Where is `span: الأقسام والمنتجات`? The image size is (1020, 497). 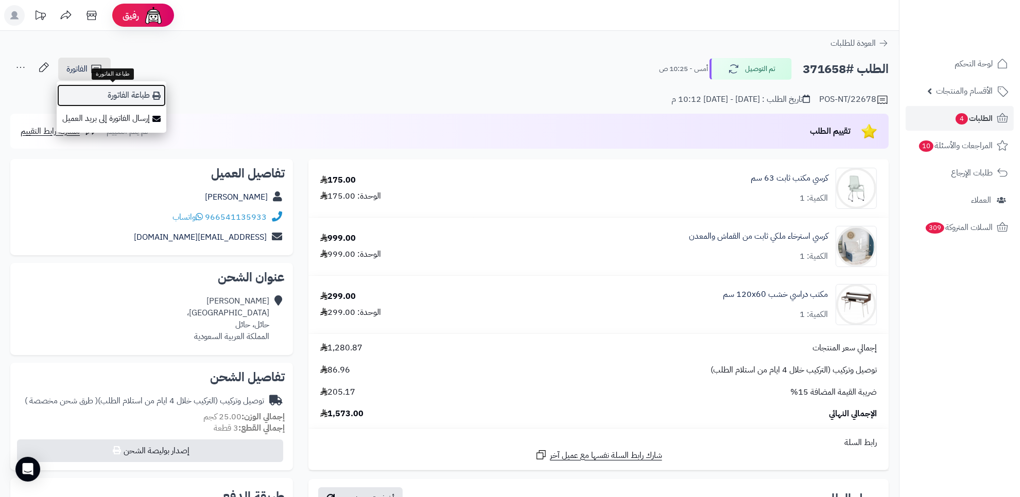 span: الأقسام والمنتجات is located at coordinates (964, 91).